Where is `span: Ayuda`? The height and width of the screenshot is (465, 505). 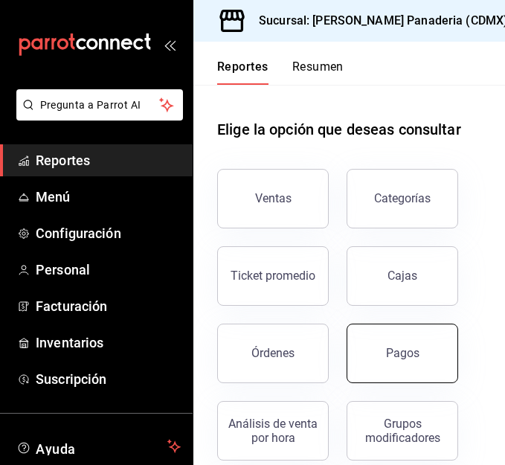
span: Ayuda is located at coordinates (98, 446).